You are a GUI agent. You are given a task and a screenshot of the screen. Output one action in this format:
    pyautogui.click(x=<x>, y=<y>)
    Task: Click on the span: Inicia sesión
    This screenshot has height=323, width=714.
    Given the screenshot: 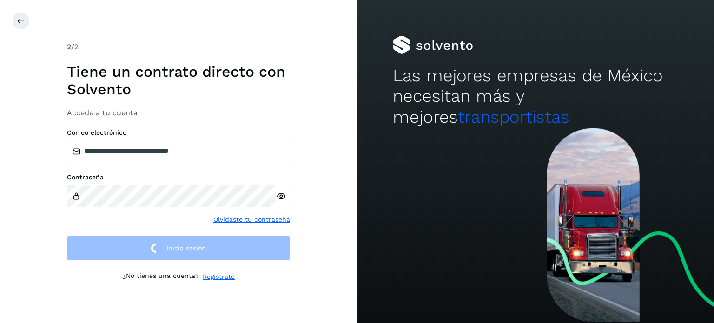 What is the action you would take?
    pyautogui.click(x=186, y=248)
    